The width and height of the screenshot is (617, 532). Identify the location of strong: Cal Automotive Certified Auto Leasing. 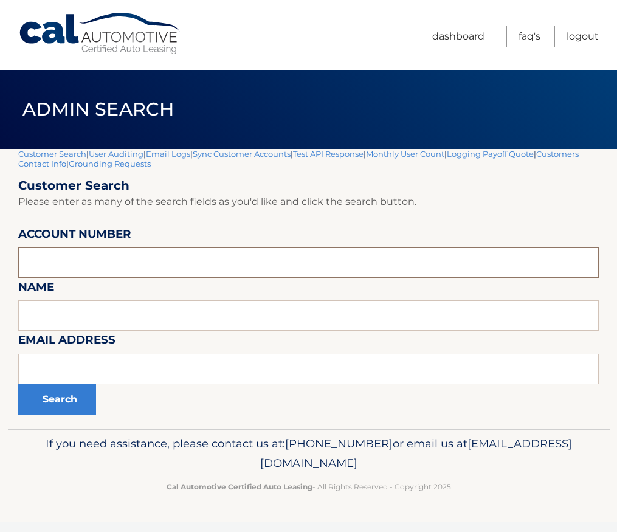
(239, 486).